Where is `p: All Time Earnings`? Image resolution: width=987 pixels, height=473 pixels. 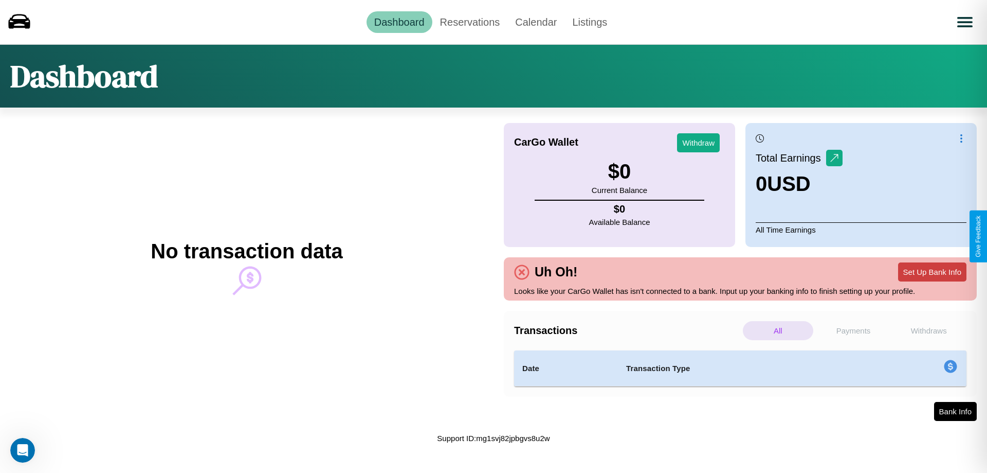 p: All Time Earnings is located at coordinates (861, 229).